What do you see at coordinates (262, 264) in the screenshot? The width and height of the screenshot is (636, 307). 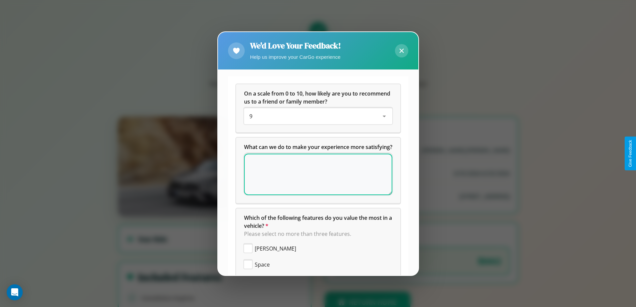 I see `span: Space` at bounding box center [262, 264].